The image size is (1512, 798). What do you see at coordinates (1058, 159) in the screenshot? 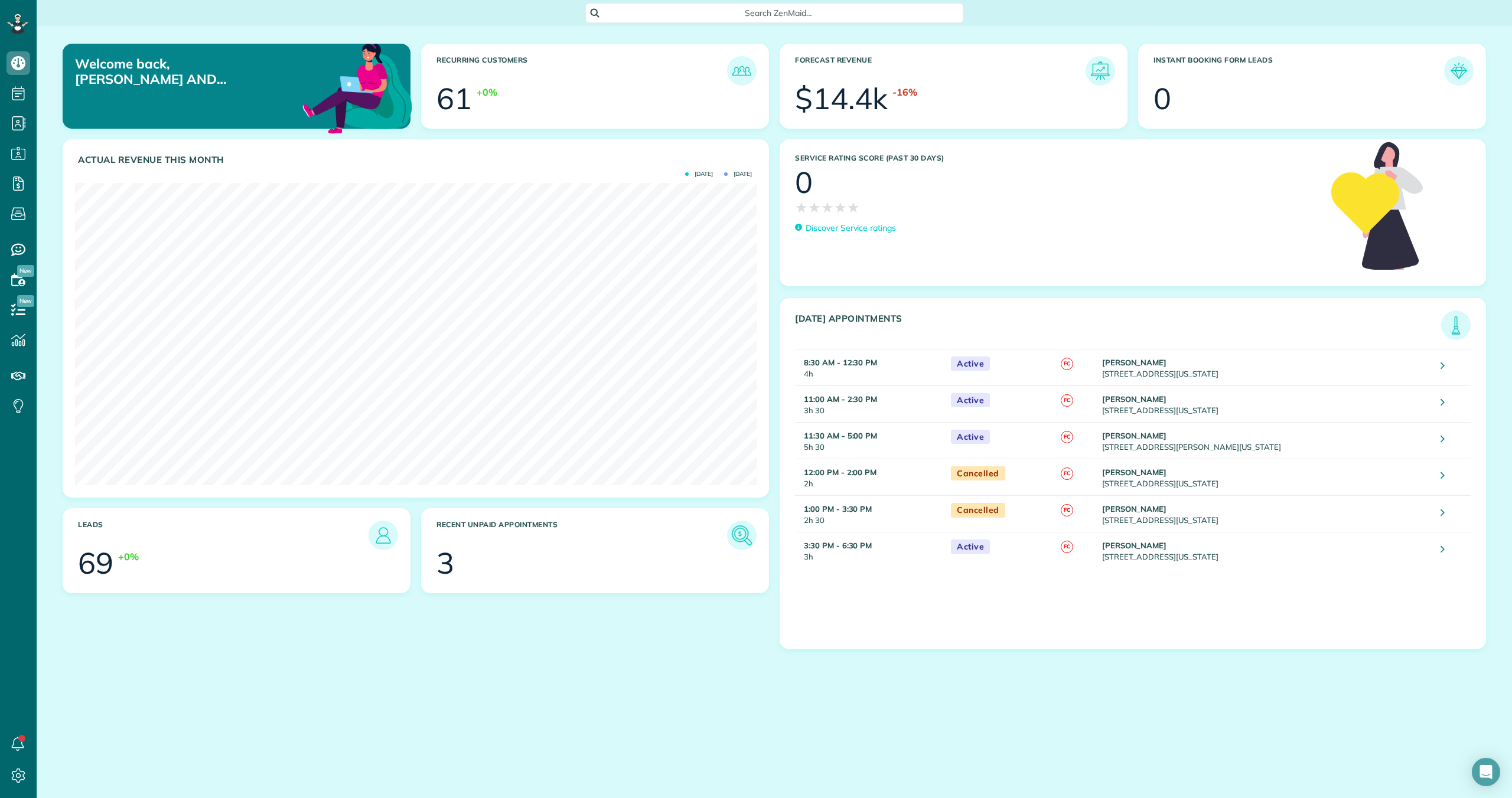
I see `h3: Service Rating score (past 30 days)` at bounding box center [1058, 159].